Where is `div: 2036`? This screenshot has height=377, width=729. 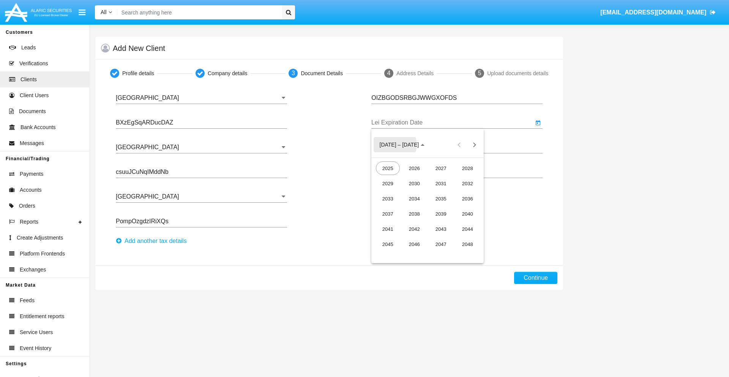 div: 2036 is located at coordinates (468, 199).